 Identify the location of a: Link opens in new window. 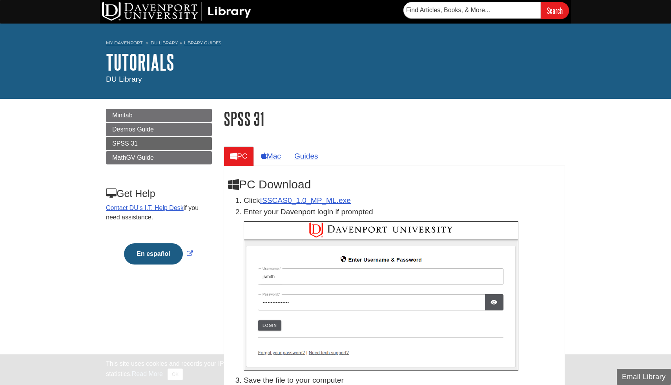
(158, 253).